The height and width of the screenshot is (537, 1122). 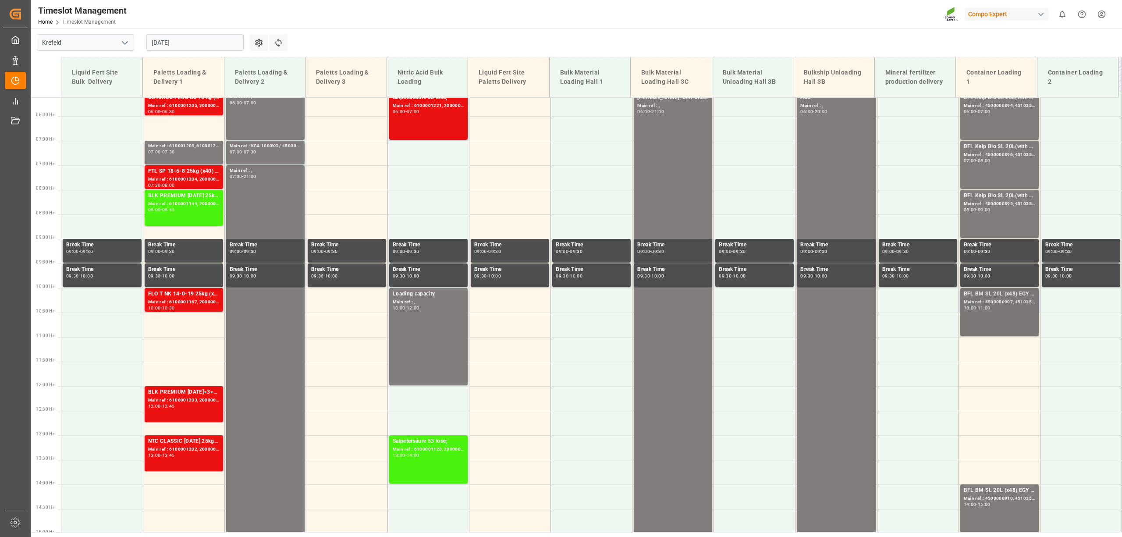 I want to click on div: Loading capacity, so click(x=428, y=294).